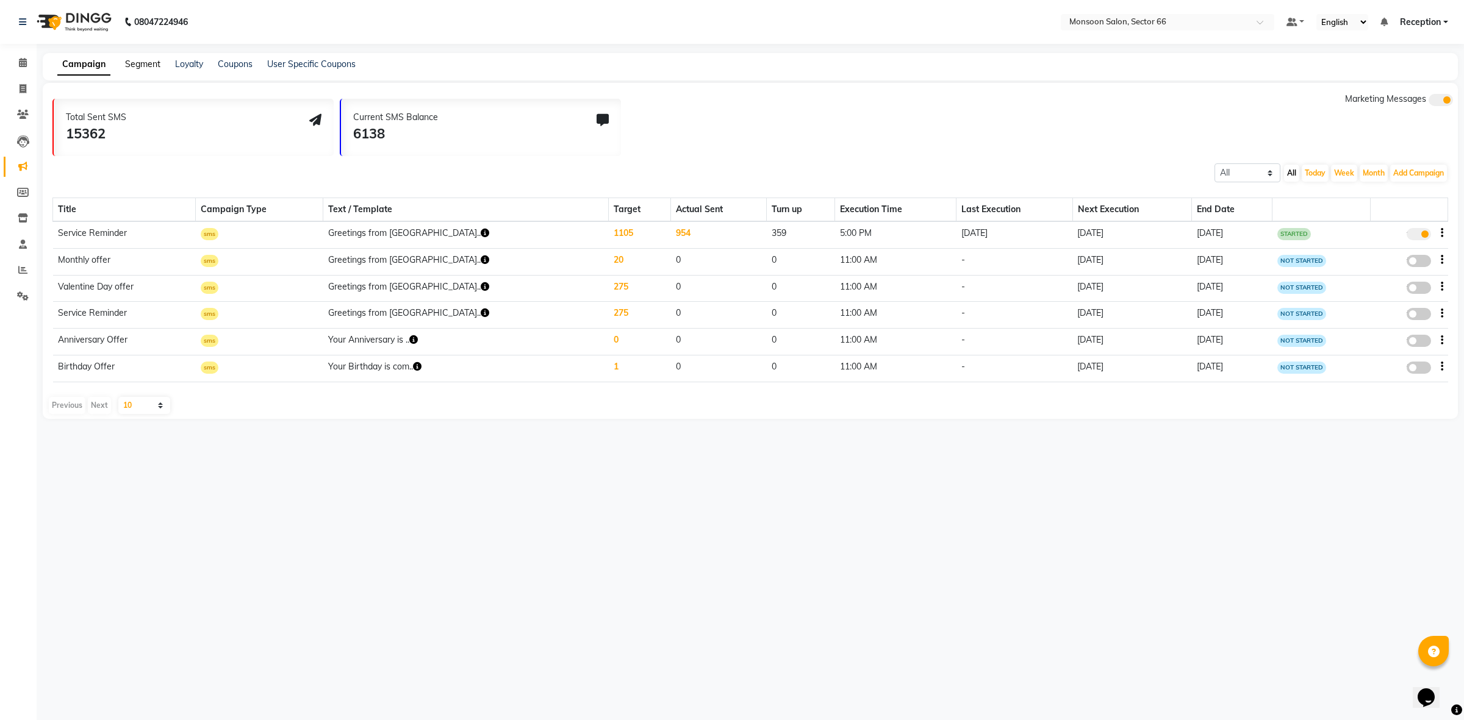  Describe the element at coordinates (1344, 173) in the screenshot. I see `button: Week` at that location.